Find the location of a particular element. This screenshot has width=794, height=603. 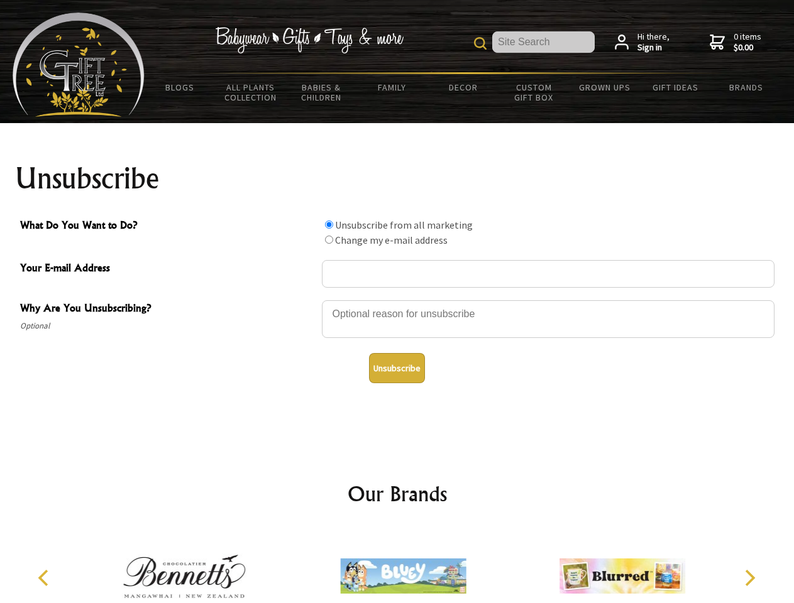

textarea: Why Are You Unsubscribing? is located at coordinates (548, 319).